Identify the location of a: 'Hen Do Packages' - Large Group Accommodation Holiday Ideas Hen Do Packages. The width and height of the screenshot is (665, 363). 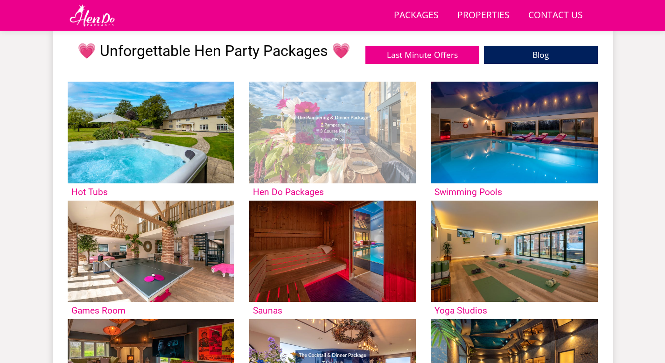
(332, 141).